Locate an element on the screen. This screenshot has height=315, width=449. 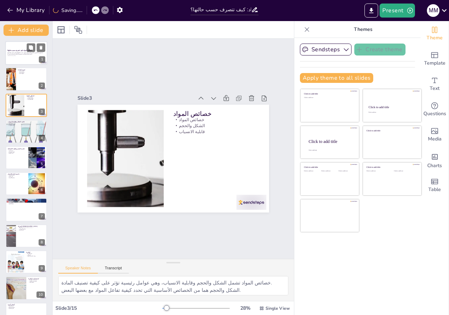
p: تأين الغاز is located at coordinates (35, 255).